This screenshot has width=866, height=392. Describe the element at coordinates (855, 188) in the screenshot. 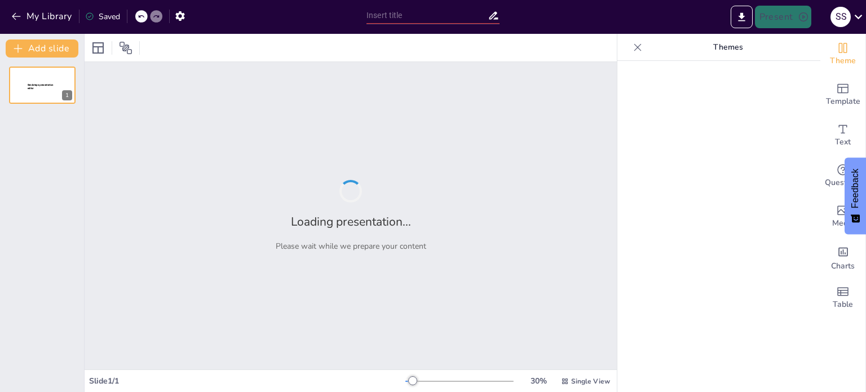

I see `span: Feedback` at that location.